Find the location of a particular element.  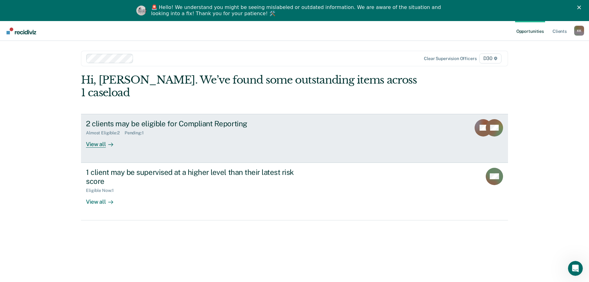

div: Pending : 1 is located at coordinates (137, 133).